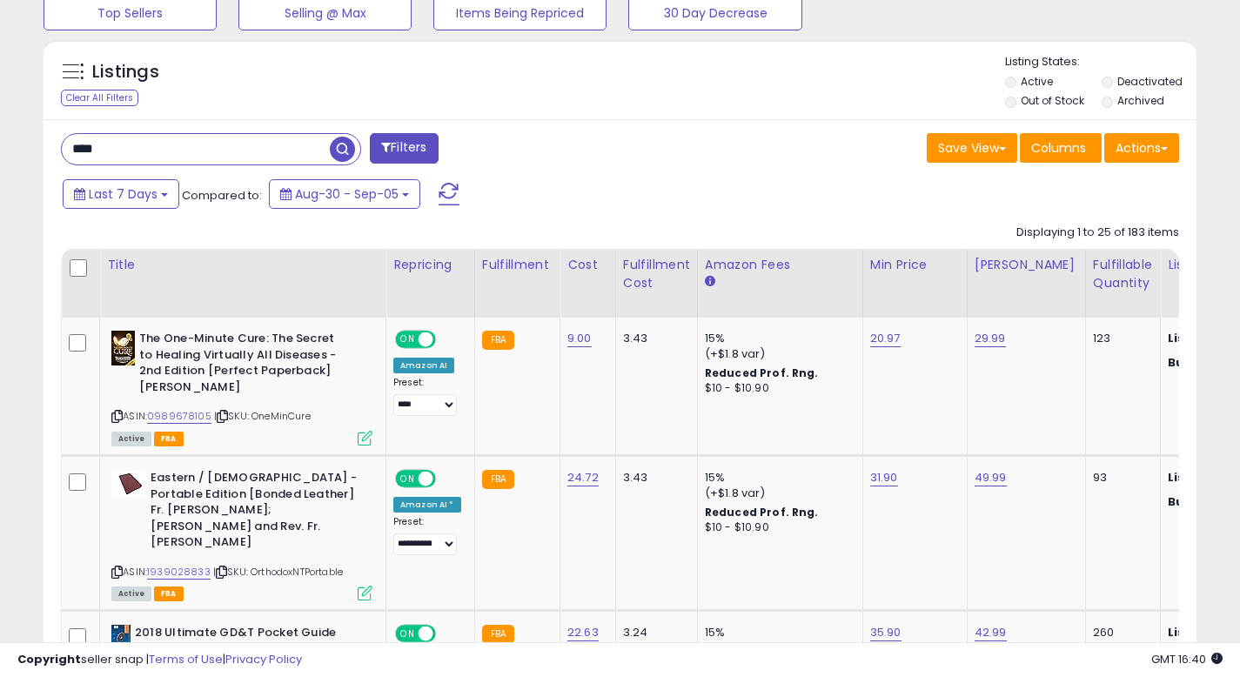 Image resolution: width=1240 pixels, height=677 pixels. What do you see at coordinates (780, 265) in the screenshot?
I see `div: Amazon Fees` at bounding box center [780, 265].